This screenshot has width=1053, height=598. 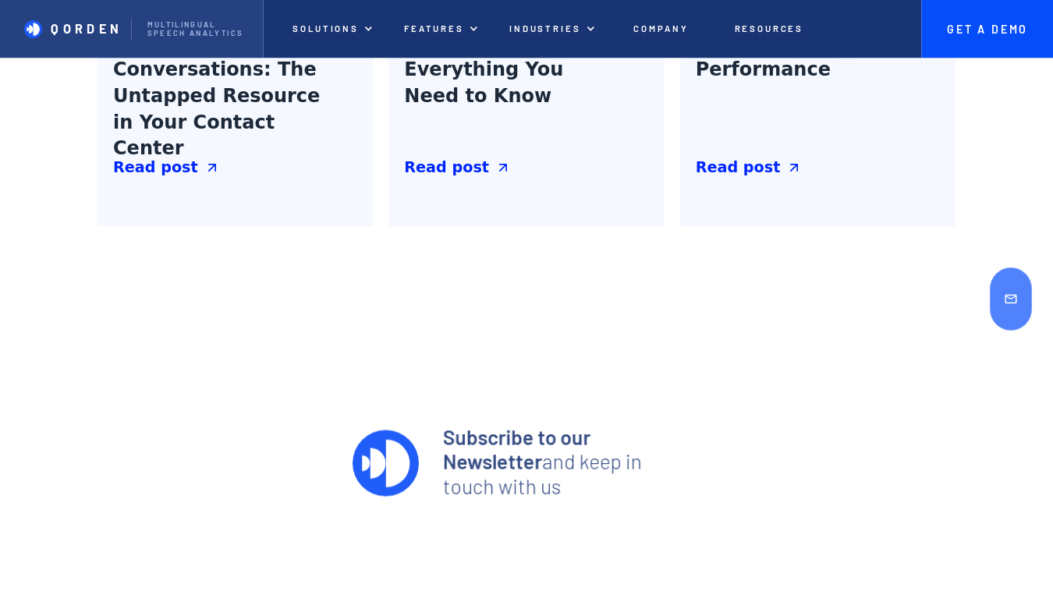 I want to click on p: Qorden, so click(x=87, y=28).